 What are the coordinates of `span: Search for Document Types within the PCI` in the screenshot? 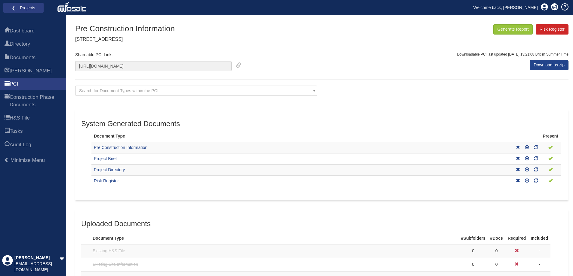 It's located at (119, 91).